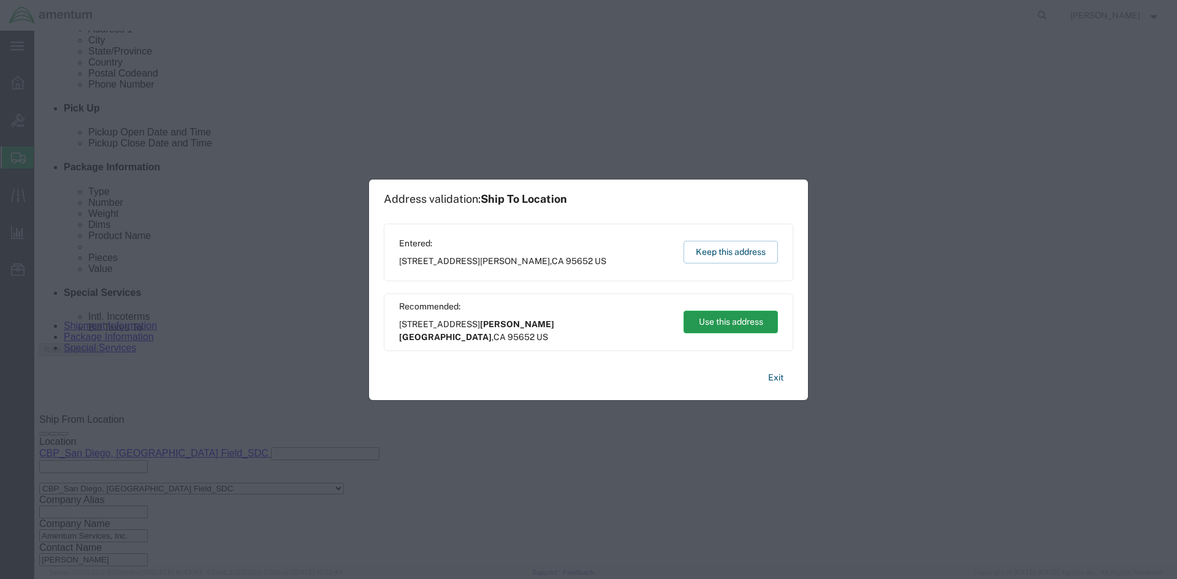 The height and width of the screenshot is (579, 1177). I want to click on button: Keep this address, so click(731, 252).